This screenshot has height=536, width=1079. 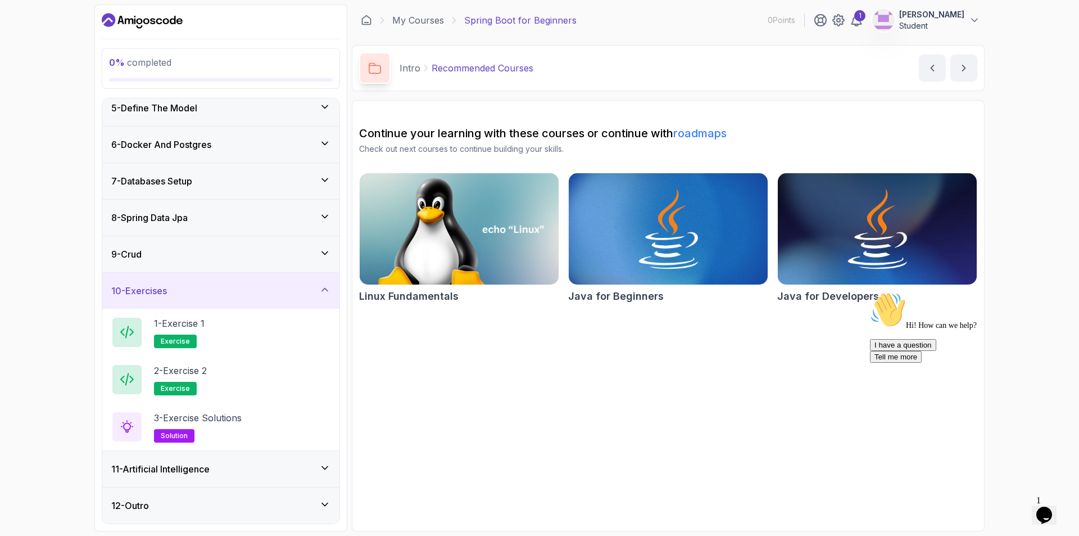 What do you see at coordinates (668, 229) in the screenshot?
I see `img: Java for Beginners card` at bounding box center [668, 229].